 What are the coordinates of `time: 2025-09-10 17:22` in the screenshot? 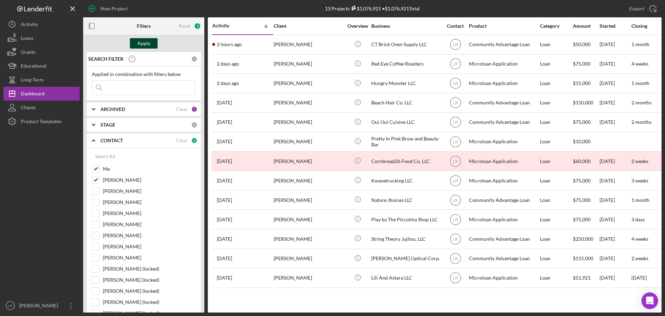 It's located at (224, 141).